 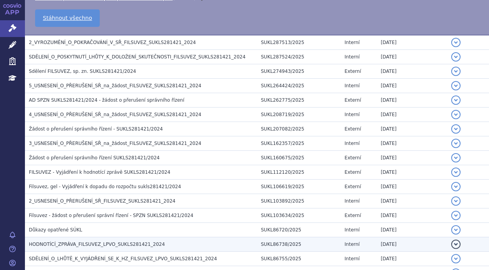 What do you see at coordinates (82, 71) in the screenshot?
I see `span: Sdělení FILSUVEZ, sp. zn. SUKLS281421/2024` at bounding box center [82, 71].